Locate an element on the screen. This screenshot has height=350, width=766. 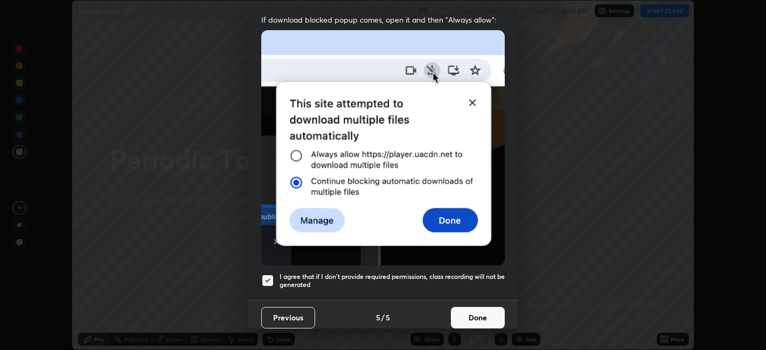
img: downloads-permission-blocked.gif is located at coordinates (383, 148).